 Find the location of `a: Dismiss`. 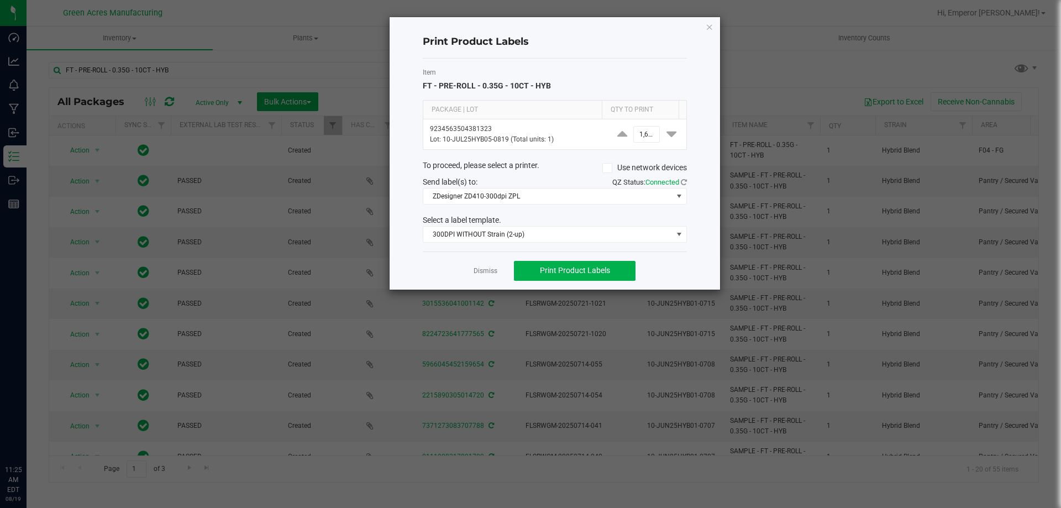

a: Dismiss is located at coordinates (485, 271).